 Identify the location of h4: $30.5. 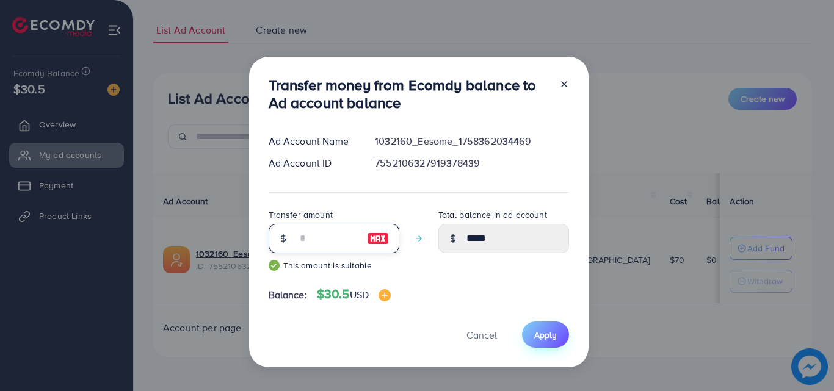
(354, 294).